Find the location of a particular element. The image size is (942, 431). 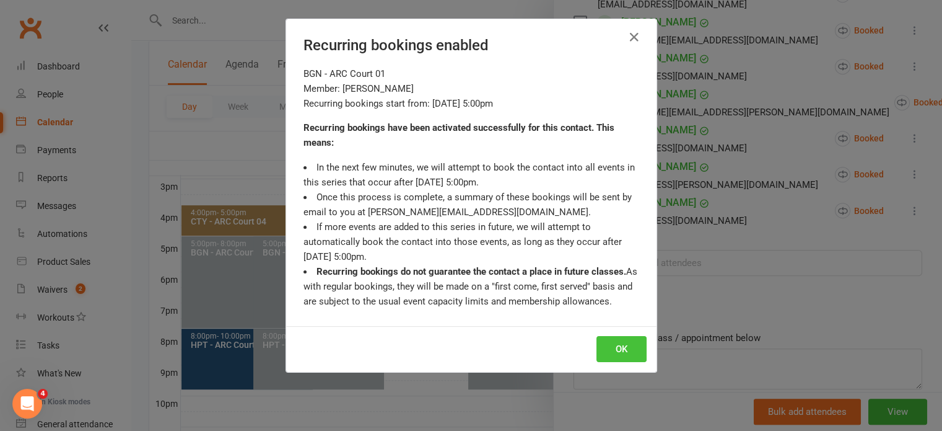

li: In the next few minutes, we will attempt to book the contact into all events in this series that ... is located at coordinates (471, 175).